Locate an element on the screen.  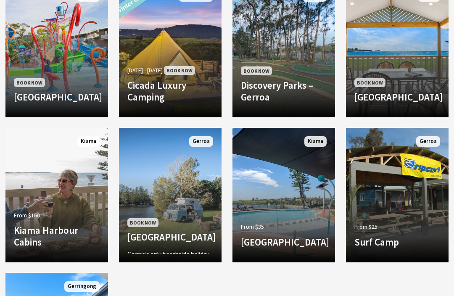
span: Gerringong is located at coordinates (82, 286).